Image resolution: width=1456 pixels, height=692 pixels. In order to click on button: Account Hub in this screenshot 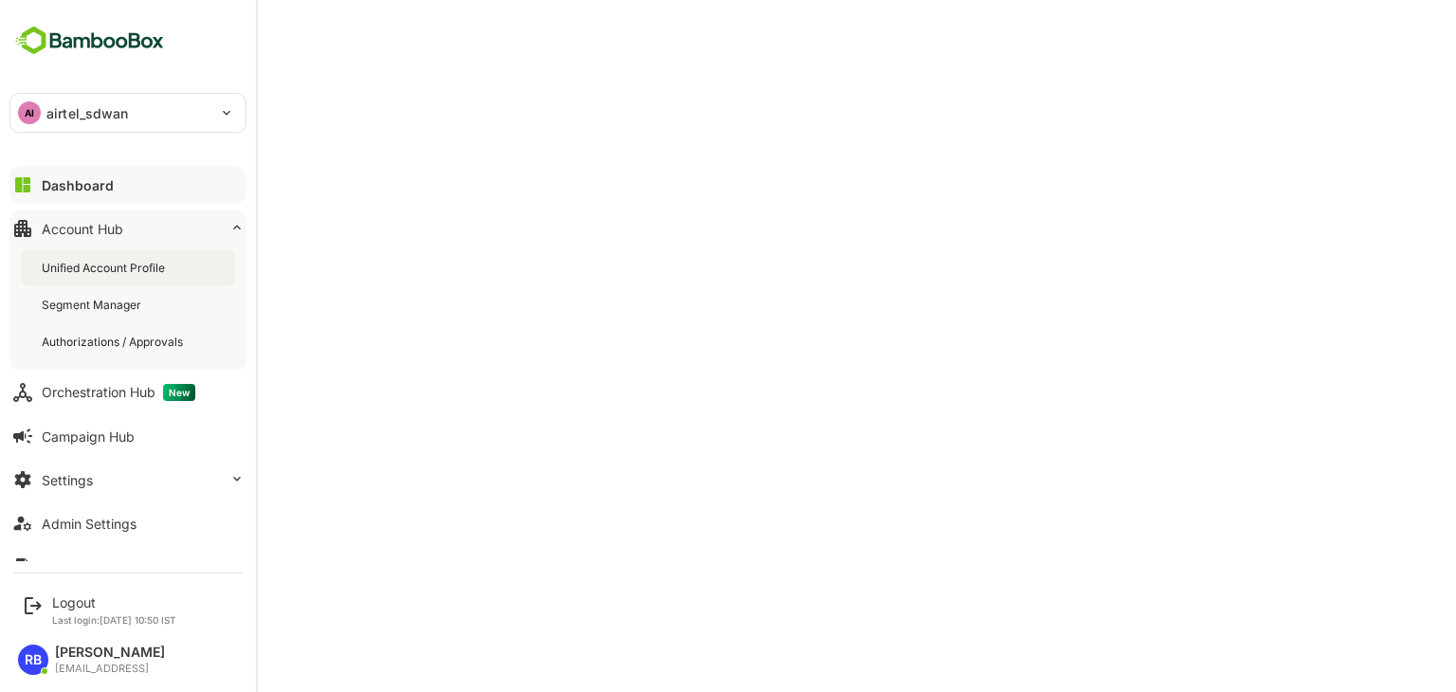, I will do `click(128, 229)`.